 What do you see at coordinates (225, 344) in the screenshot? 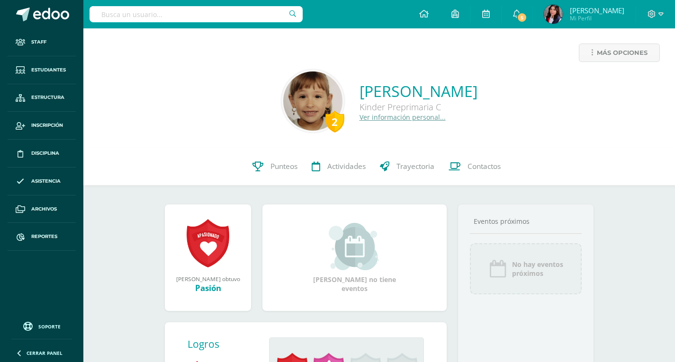
I see `div: Logros` at bounding box center [225, 344].